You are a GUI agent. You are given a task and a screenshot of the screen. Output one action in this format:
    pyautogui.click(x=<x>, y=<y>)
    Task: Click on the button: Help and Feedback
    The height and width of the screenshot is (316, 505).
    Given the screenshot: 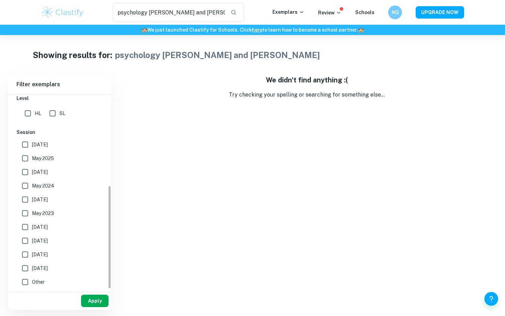 What is the action you would take?
    pyautogui.click(x=491, y=299)
    